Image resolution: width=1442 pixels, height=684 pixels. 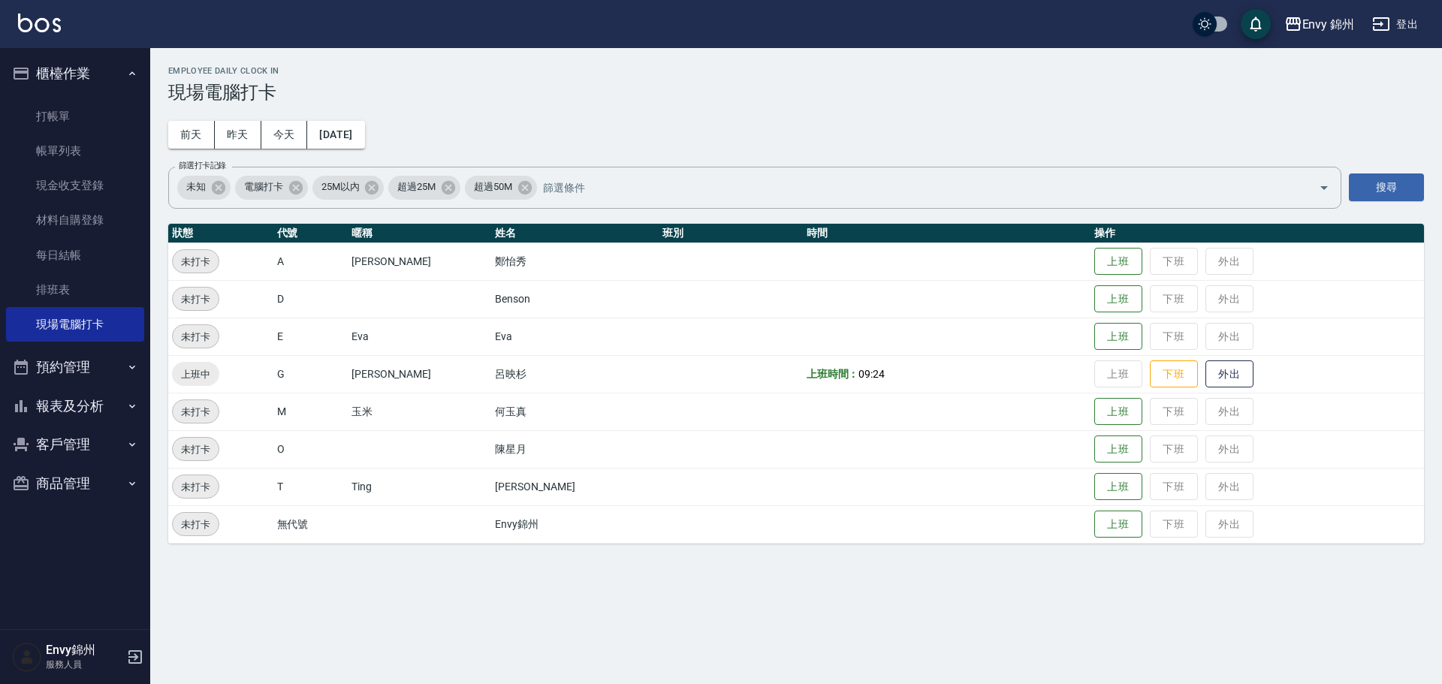 I want to click on a: 打帳單, so click(x=75, y=116).